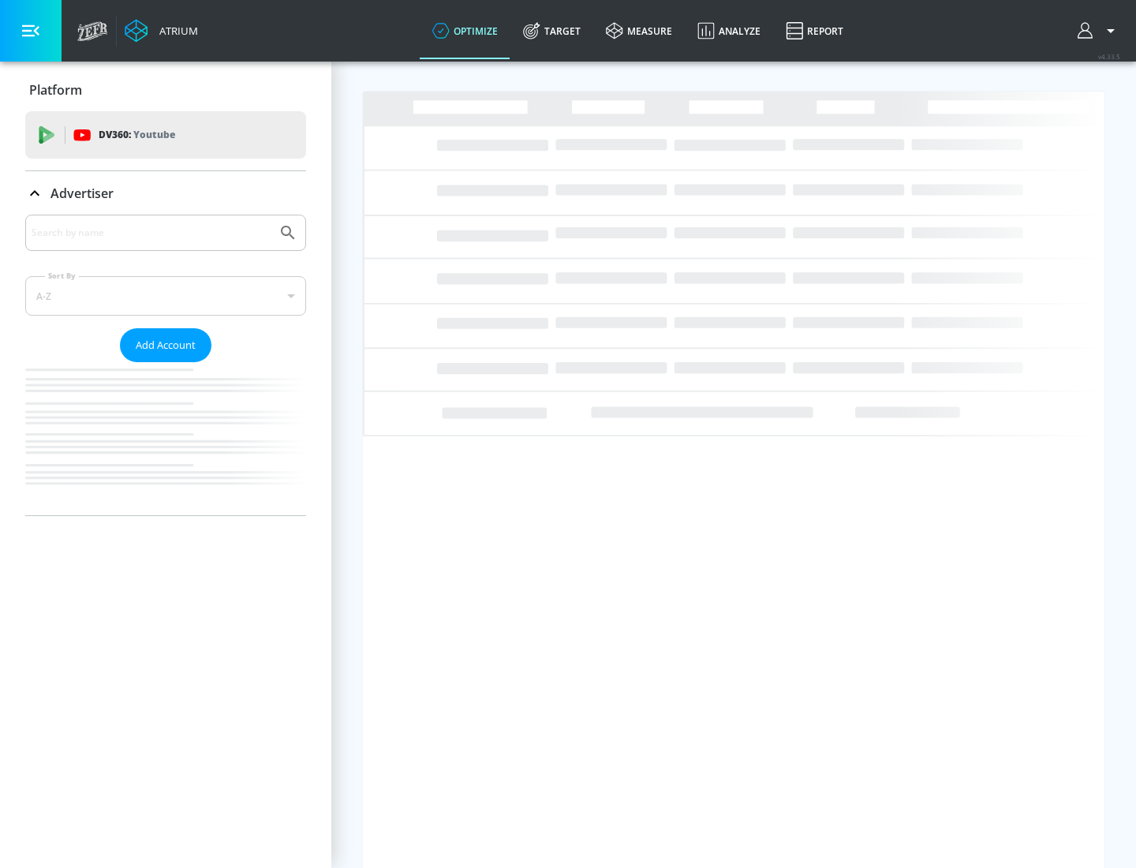  Describe the element at coordinates (166, 439) in the screenshot. I see `nav: list of Advertiser` at that location.